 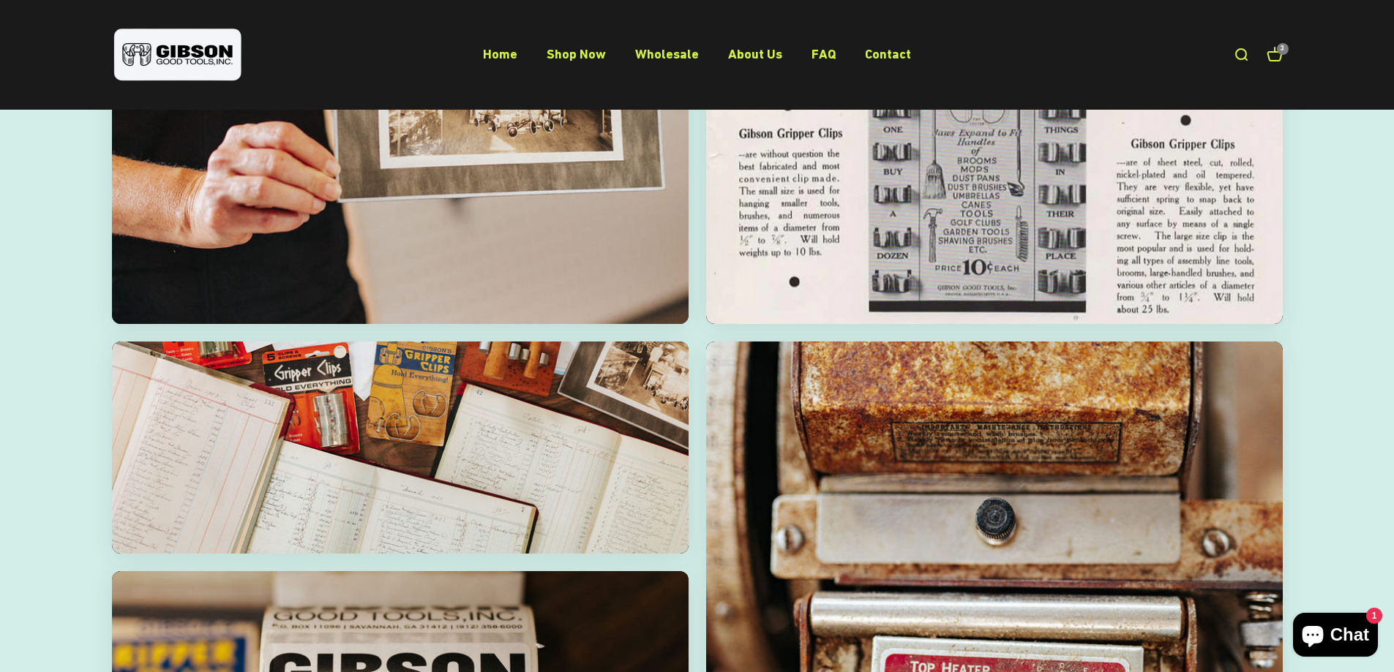 What do you see at coordinates (500, 53) in the screenshot?
I see `a: Home` at bounding box center [500, 53].